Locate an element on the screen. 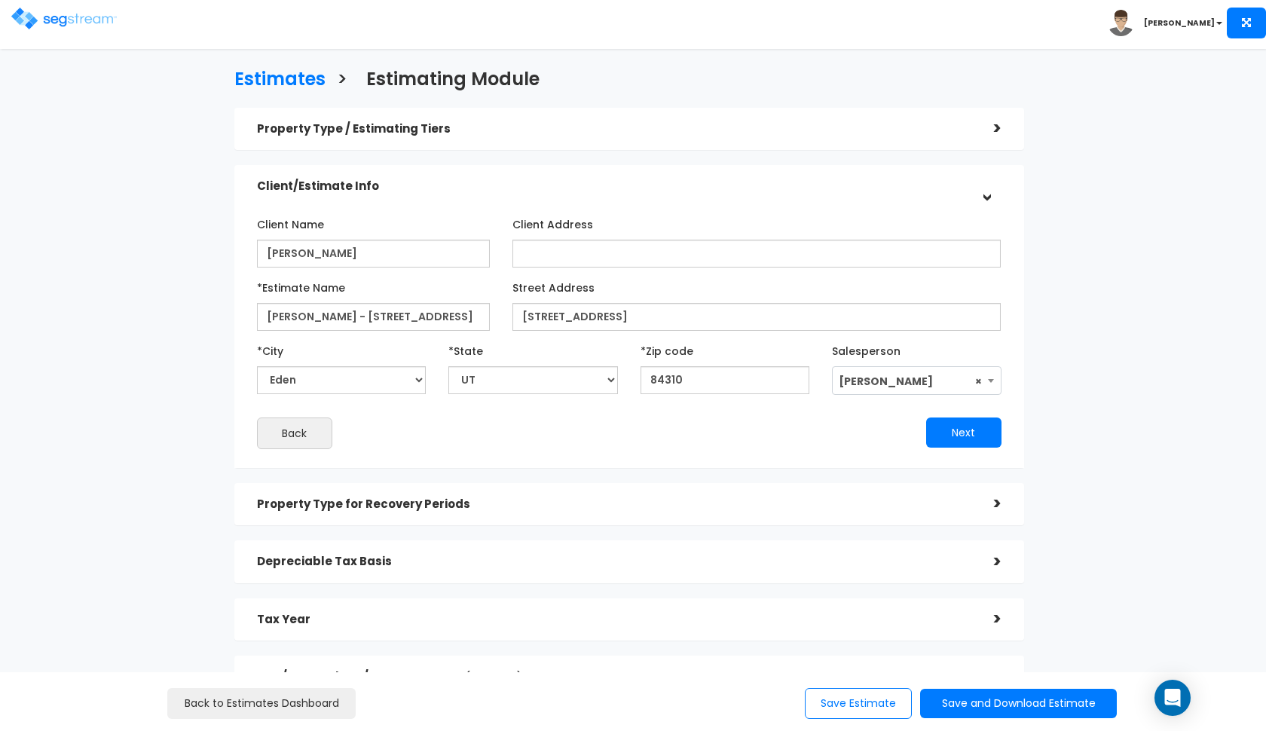 The image size is (1266, 731). h5: Tax Year is located at coordinates (614, 619).